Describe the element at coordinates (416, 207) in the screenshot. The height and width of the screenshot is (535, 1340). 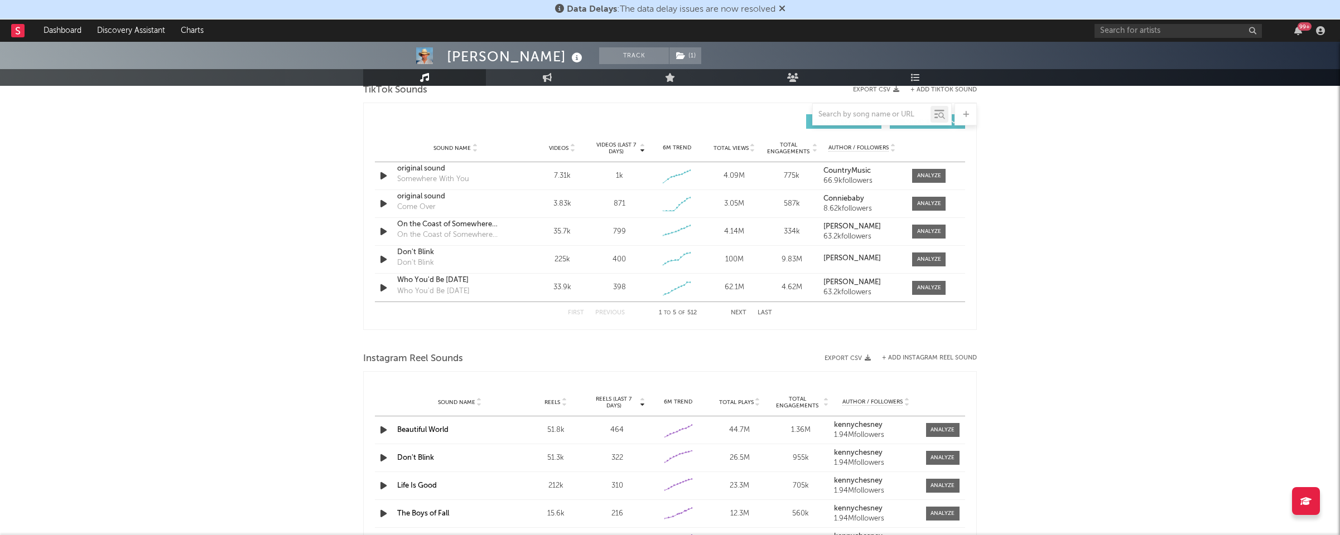
I see `div: Come Over` at that location.